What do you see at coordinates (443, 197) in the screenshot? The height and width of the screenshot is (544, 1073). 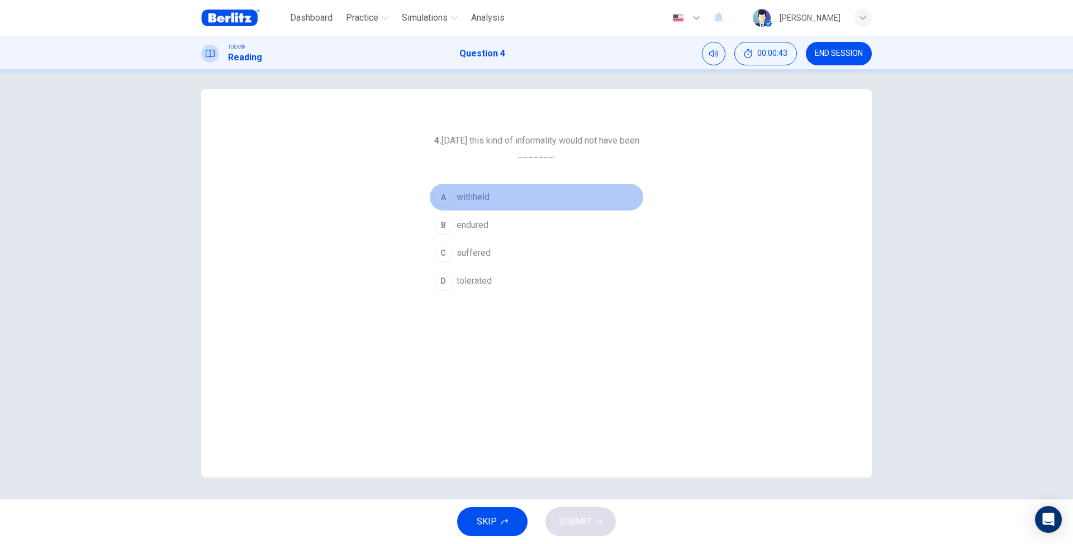 I see `div: A` at bounding box center [443, 197].